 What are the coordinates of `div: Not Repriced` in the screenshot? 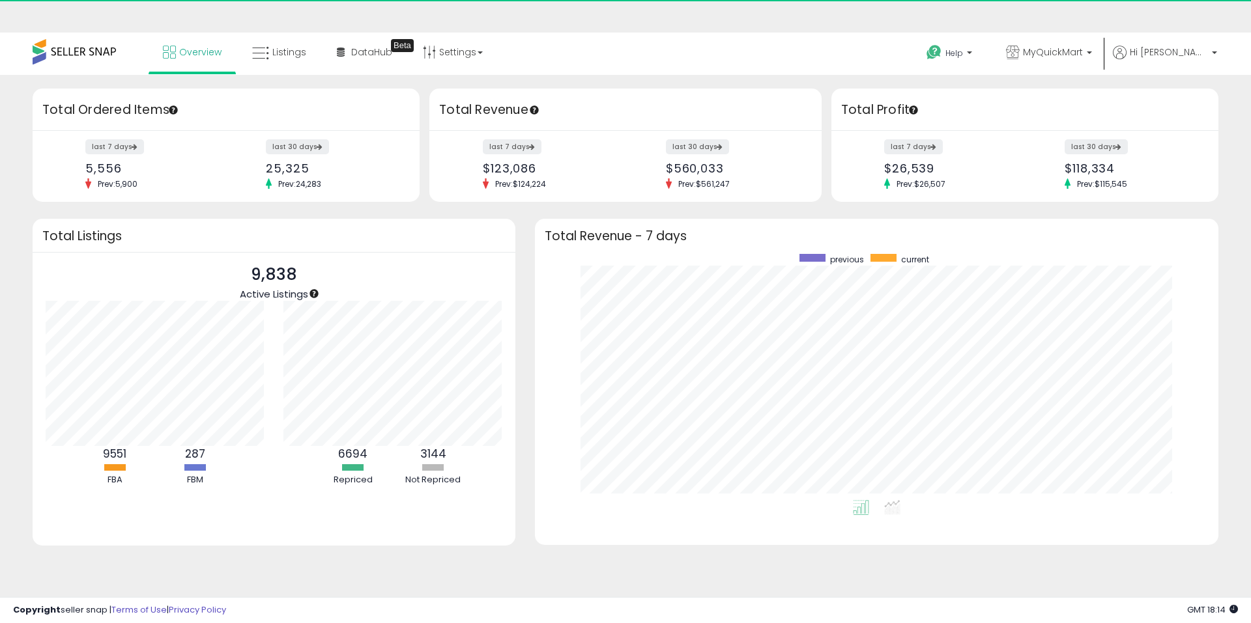 It's located at (433, 480).